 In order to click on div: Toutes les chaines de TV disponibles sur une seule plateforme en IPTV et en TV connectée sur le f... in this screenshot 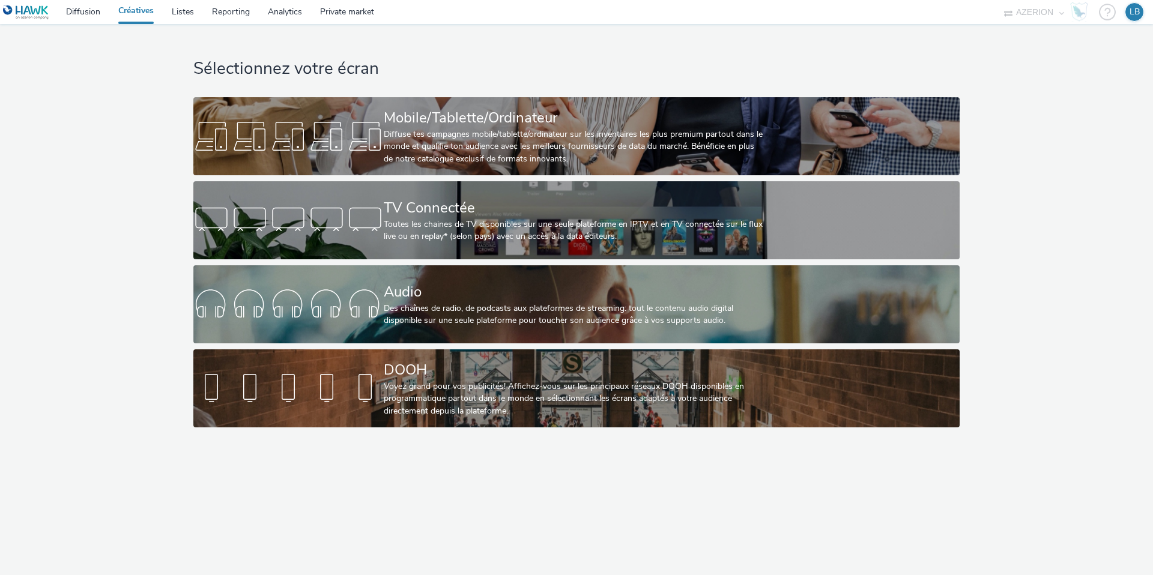, I will do `click(574, 231)`.